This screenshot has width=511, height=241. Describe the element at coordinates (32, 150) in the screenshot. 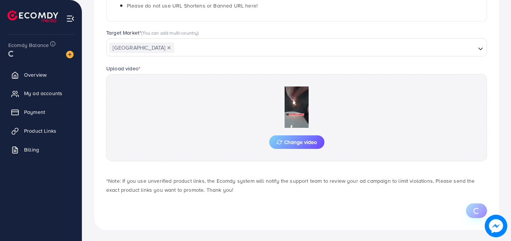

I see `span: Billing` at that location.